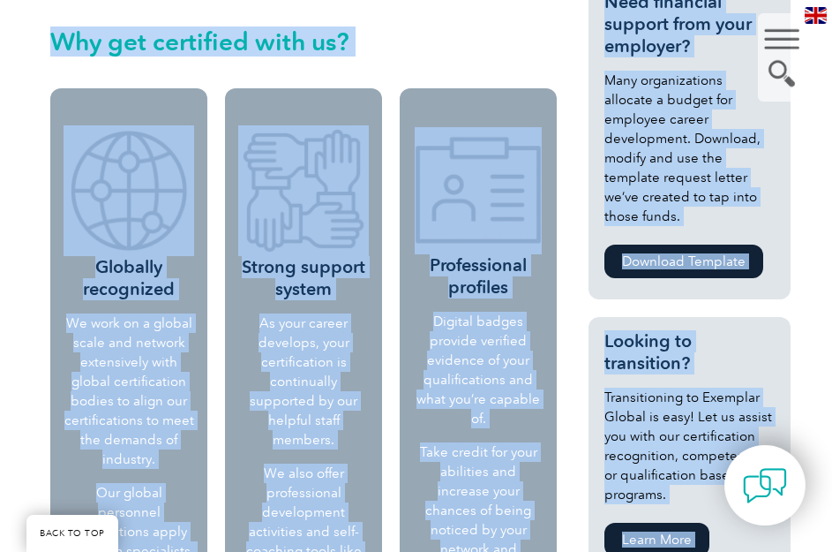  What do you see at coordinates (304, 213) in the screenshot?
I see `h3: Strong support system` at bounding box center [304, 213].